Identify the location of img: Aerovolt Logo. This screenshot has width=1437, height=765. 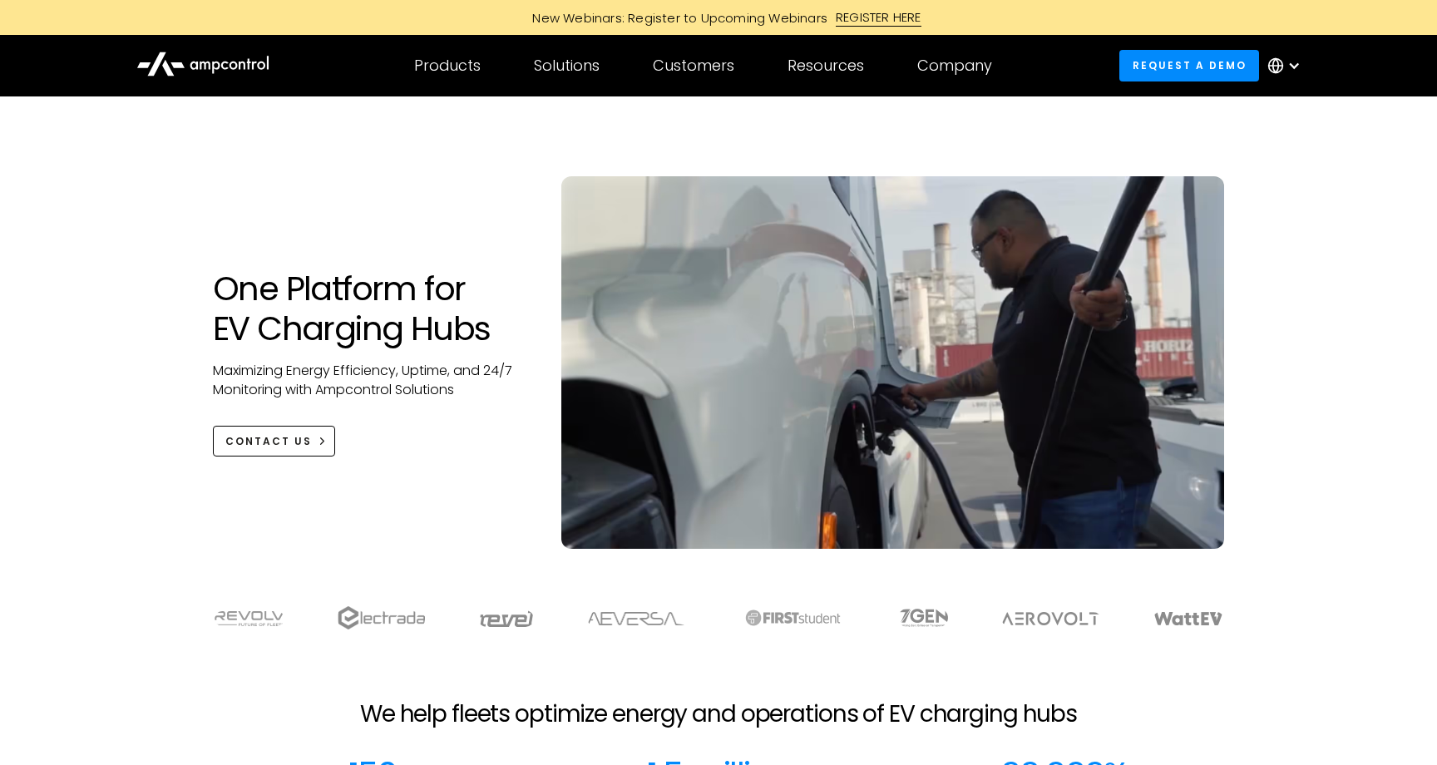
(1051, 619).